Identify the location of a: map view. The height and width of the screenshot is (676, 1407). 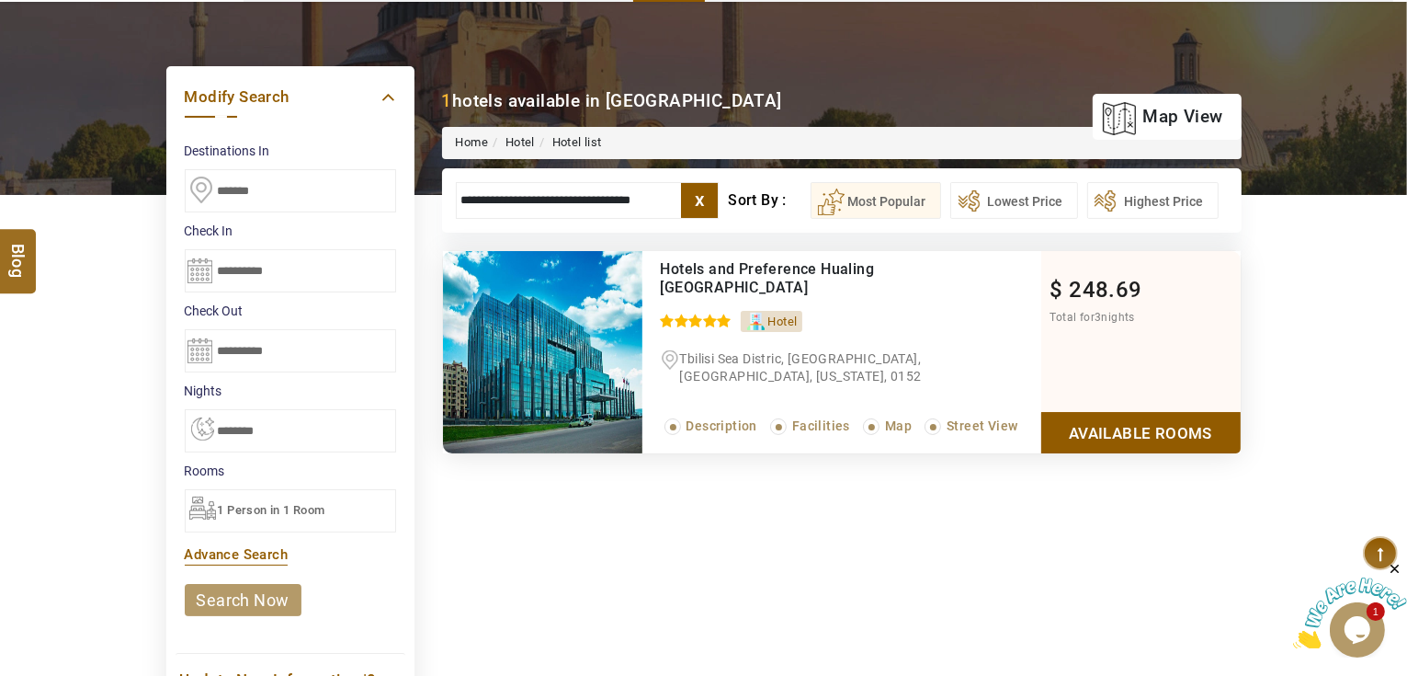
(1162, 117).